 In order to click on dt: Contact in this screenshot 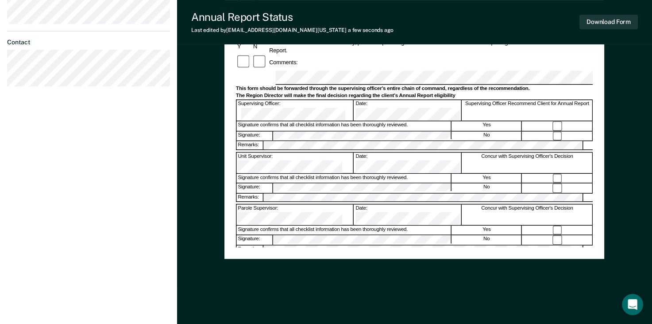, I will do `click(89, 42)`.